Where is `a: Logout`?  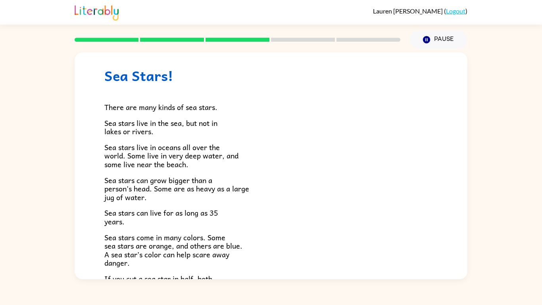
a: Logout is located at coordinates (455, 11).